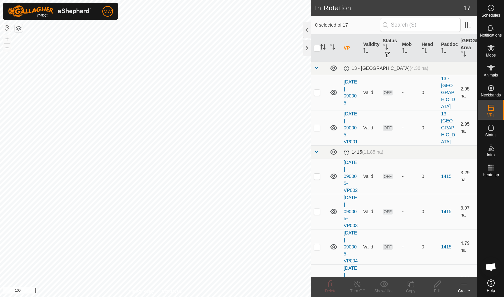  I want to click on th: Mob, so click(409, 48).